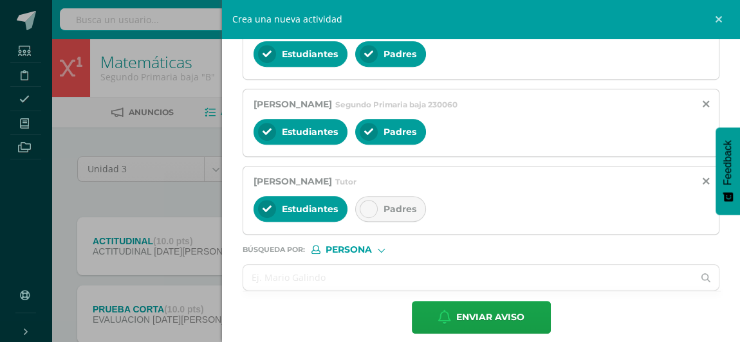  What do you see at coordinates (396, 104) in the screenshot?
I see `span: Segundo Primaria baja 230060` at bounding box center [396, 104].